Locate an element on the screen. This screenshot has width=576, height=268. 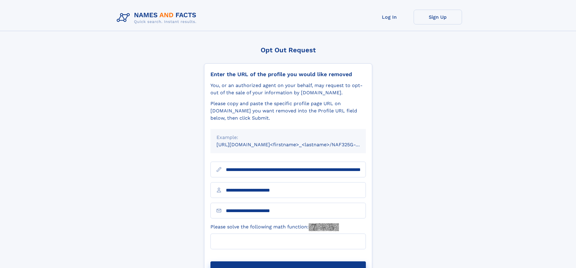
a: Sign Up is located at coordinates (438, 17).